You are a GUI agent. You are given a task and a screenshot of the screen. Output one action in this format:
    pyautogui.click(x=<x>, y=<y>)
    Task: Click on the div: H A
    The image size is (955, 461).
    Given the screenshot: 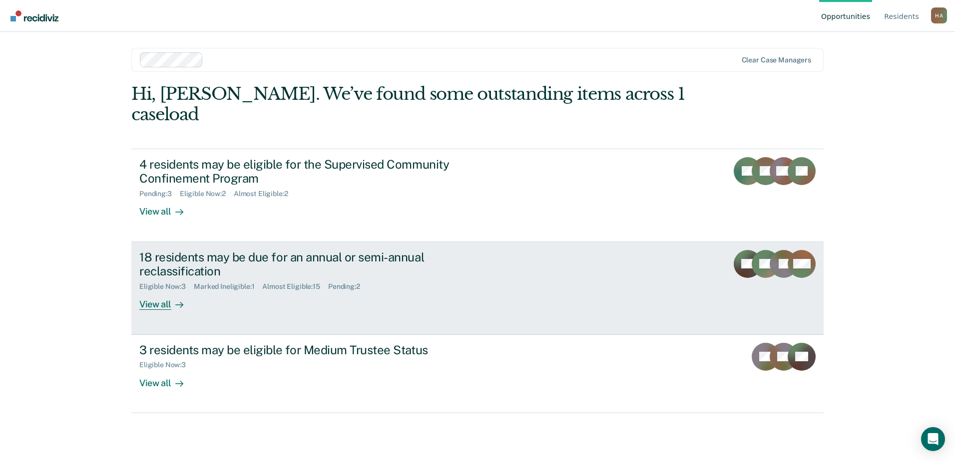 What is the action you would take?
    pyautogui.click(x=939, y=15)
    